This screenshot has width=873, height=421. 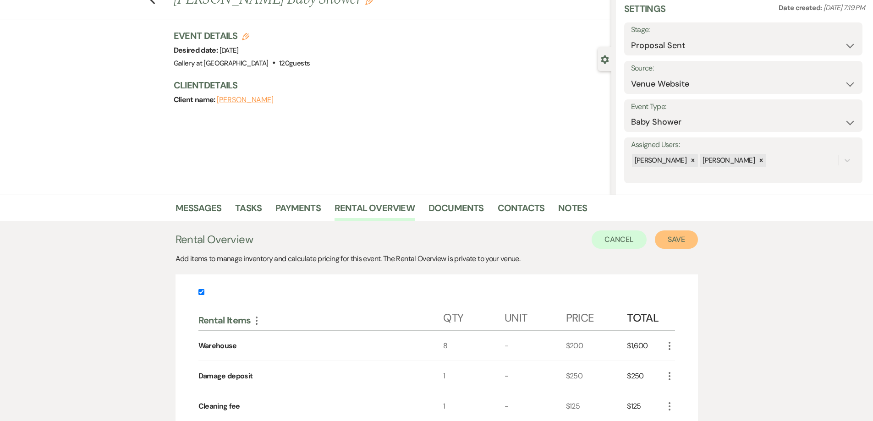 I want to click on span: Date created:, so click(x=801, y=8).